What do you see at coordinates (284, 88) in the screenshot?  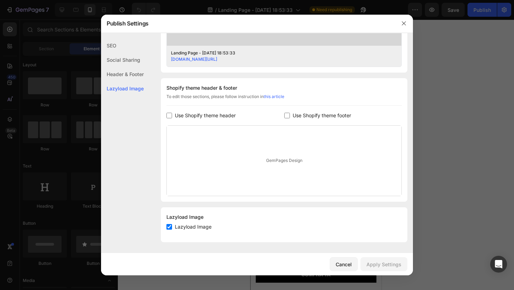 I see `div: Shopify theme header & footer` at bounding box center [284, 88].